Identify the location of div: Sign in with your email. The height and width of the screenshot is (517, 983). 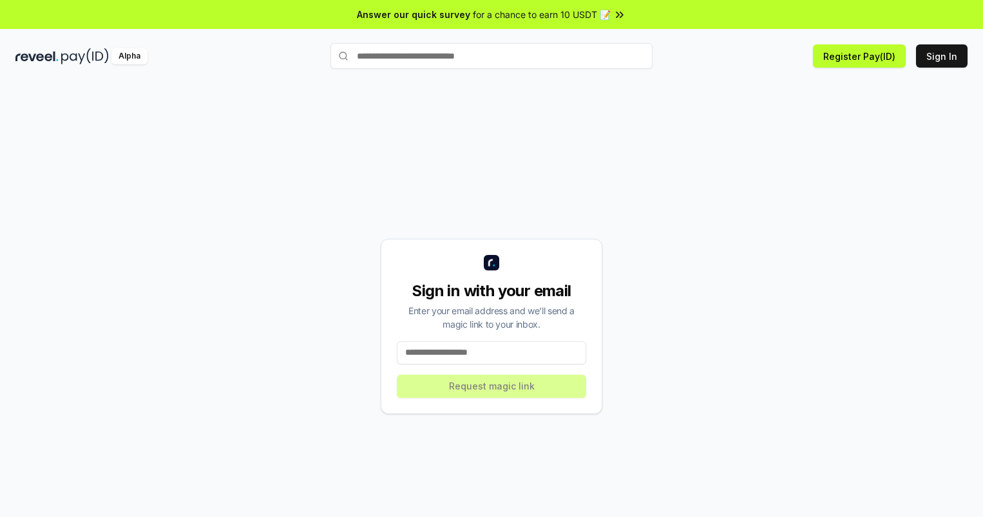
(491, 291).